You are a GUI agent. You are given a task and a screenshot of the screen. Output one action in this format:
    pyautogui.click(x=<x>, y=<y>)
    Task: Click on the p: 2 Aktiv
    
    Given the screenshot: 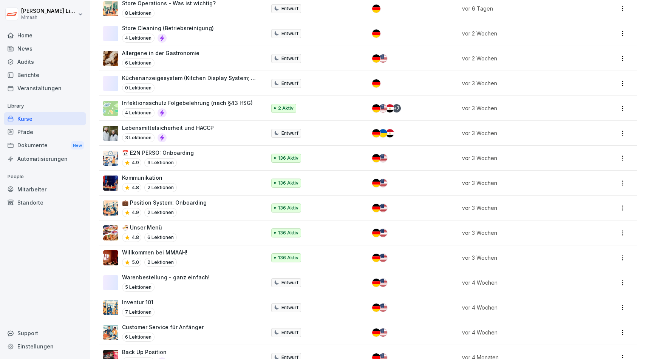 What is the action you would take?
    pyautogui.click(x=286, y=108)
    